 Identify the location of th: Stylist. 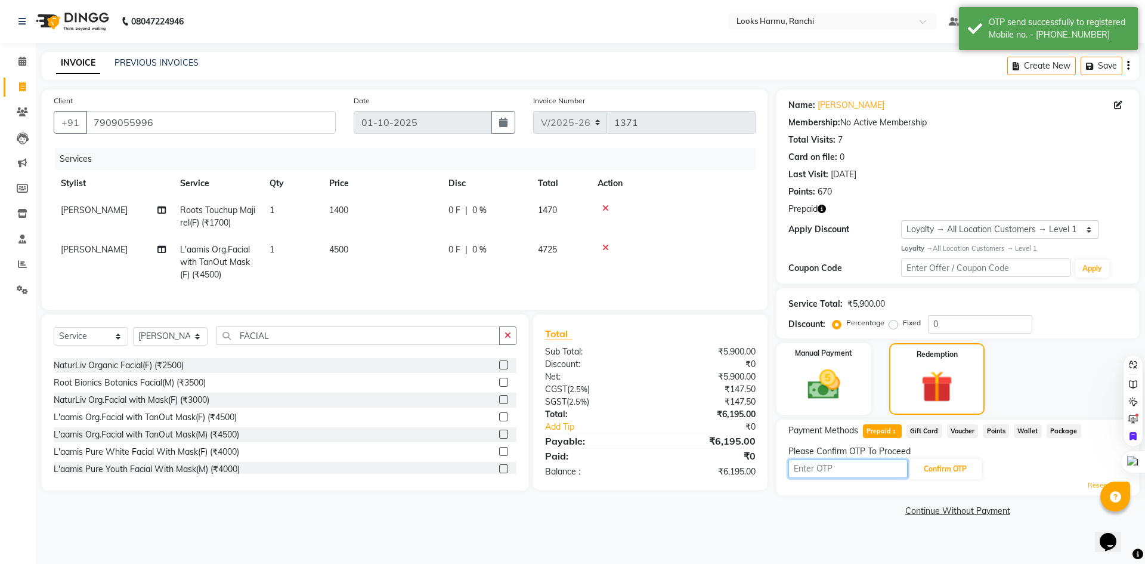
(113, 183).